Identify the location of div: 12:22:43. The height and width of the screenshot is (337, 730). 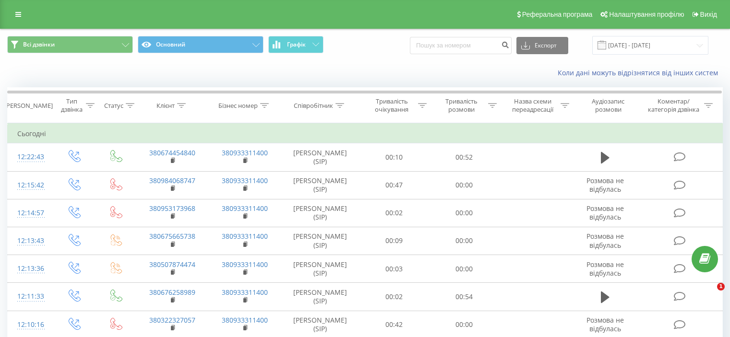
(30, 157).